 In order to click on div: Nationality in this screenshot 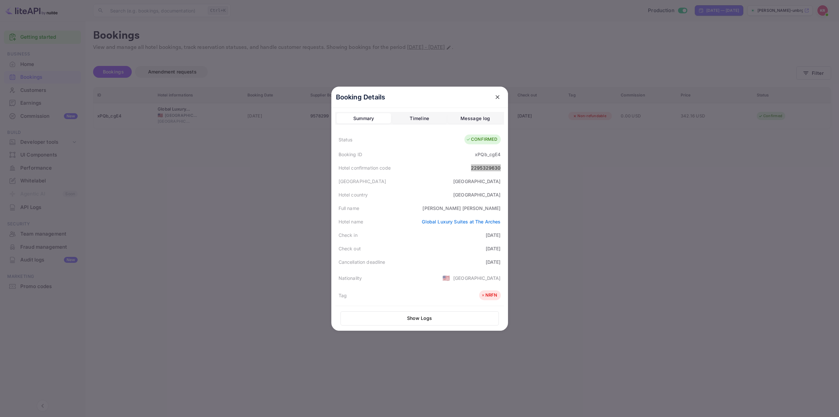, I will do `click(350, 278)`.